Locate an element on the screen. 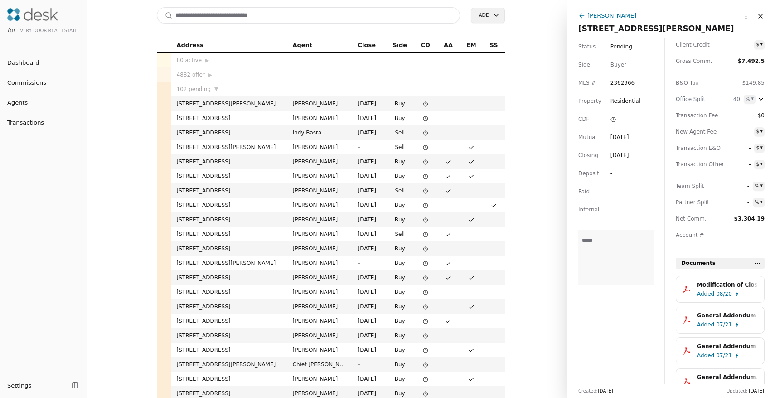 The image size is (775, 398). span: 07/21 is located at coordinates (723, 356).